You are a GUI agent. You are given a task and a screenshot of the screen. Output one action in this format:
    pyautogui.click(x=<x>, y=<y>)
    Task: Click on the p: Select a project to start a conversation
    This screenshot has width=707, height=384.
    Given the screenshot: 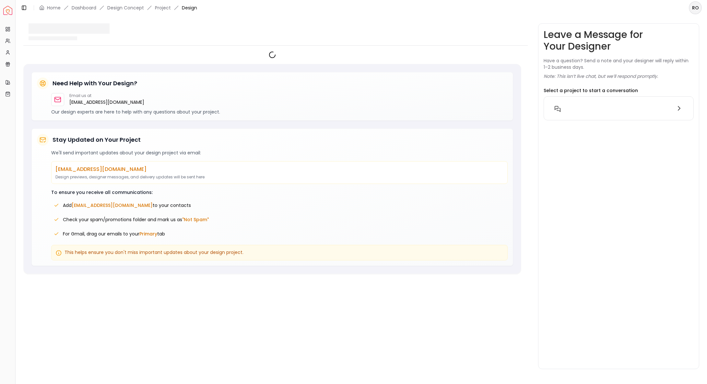 What is the action you would take?
    pyautogui.click(x=591, y=90)
    